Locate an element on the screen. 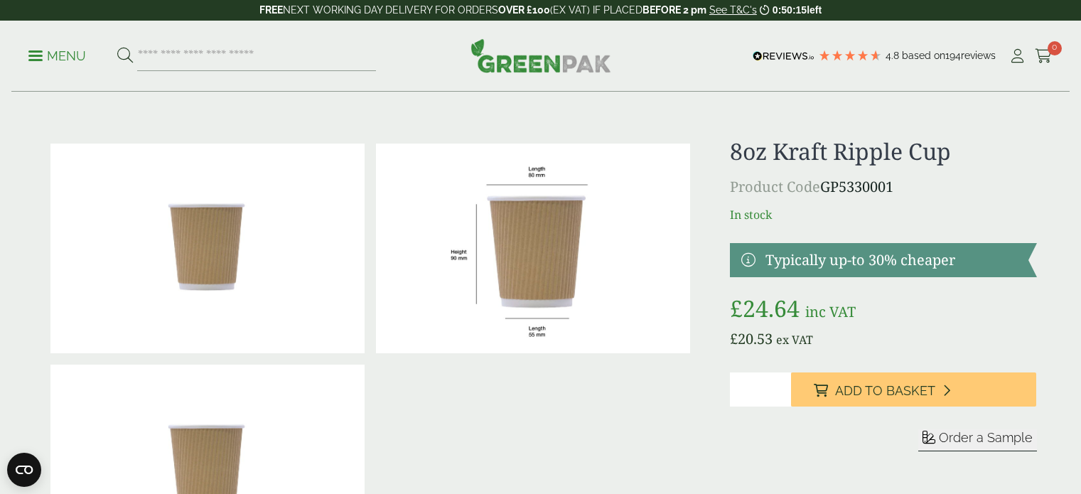  div: 4.78 Stars is located at coordinates (850, 55).